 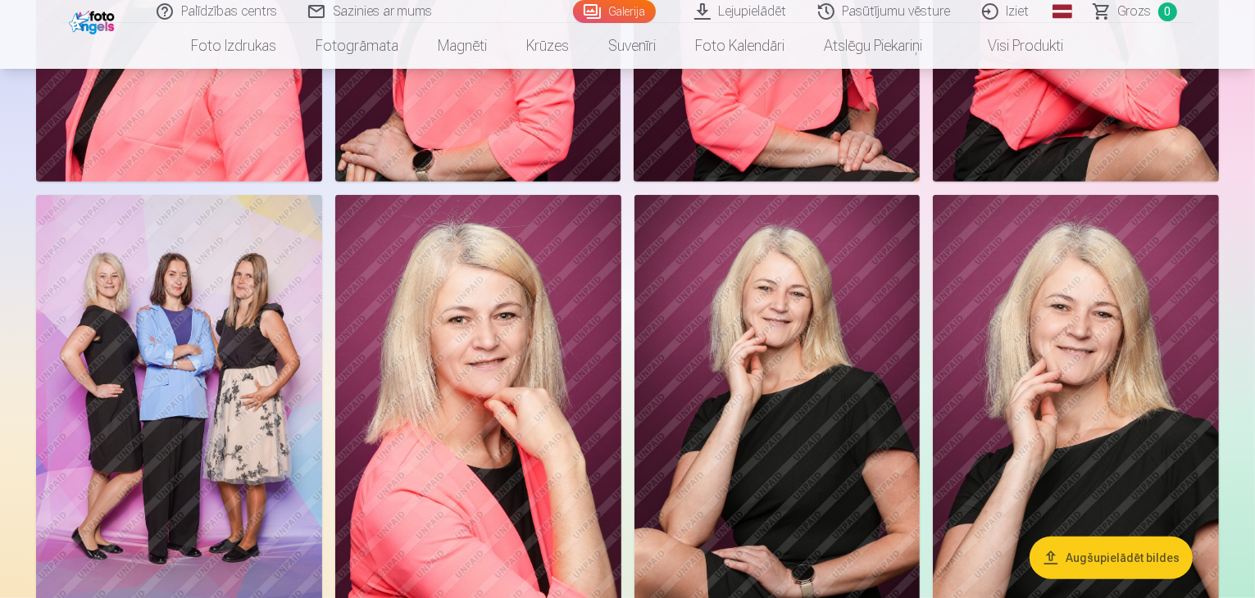 What do you see at coordinates (874, 46) in the screenshot?
I see `a: Atslēgu piekariņi` at bounding box center [874, 46].